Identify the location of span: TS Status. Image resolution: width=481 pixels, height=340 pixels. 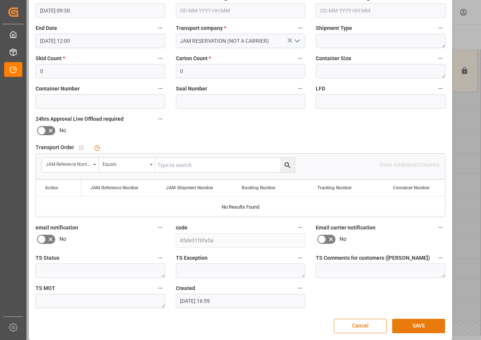
(47, 258).